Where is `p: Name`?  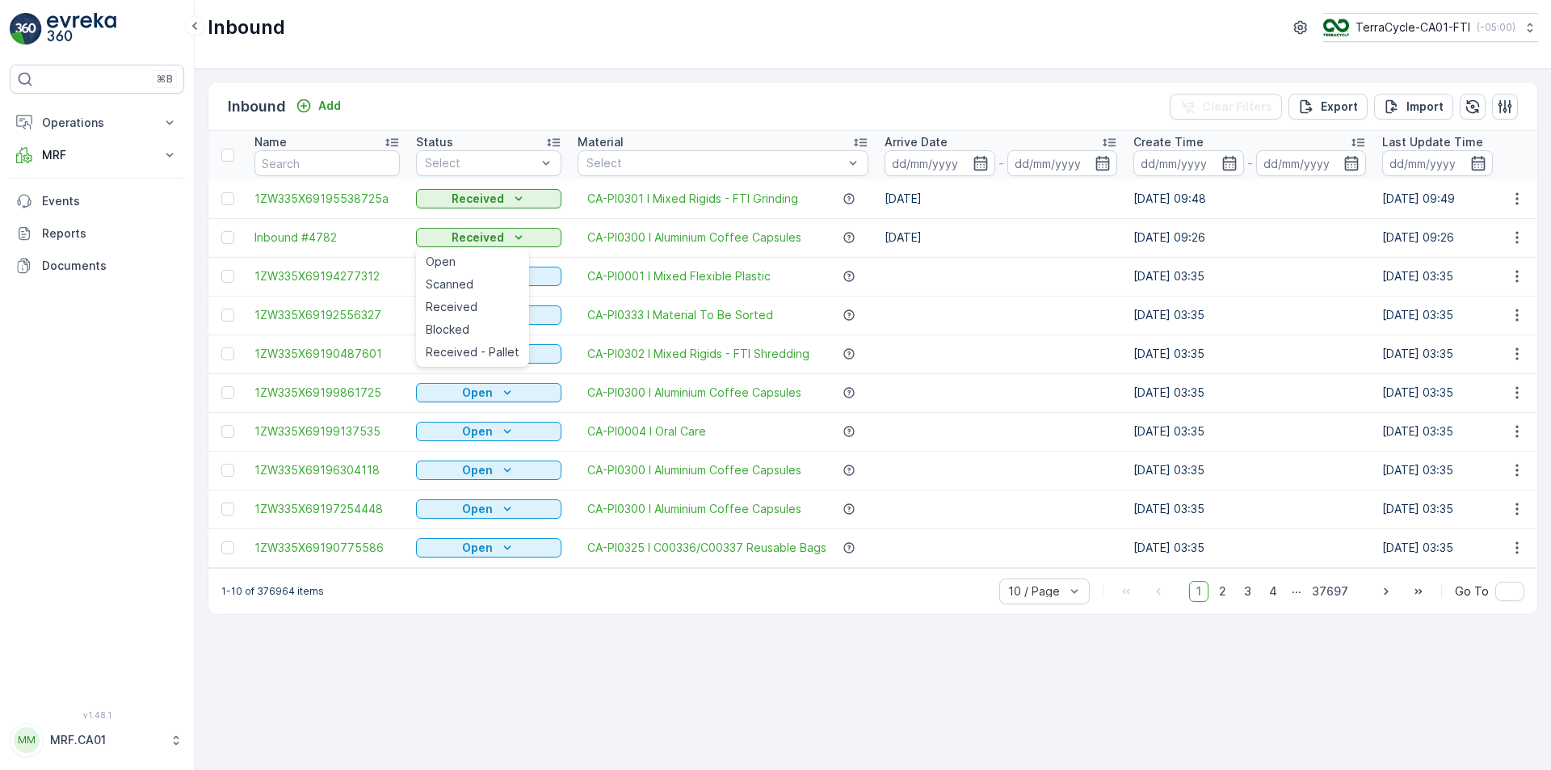 p: Name is located at coordinates (271, 142).